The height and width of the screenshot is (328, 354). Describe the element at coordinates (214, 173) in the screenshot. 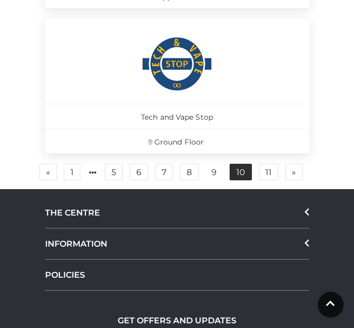

I see `a: 9` at that location.